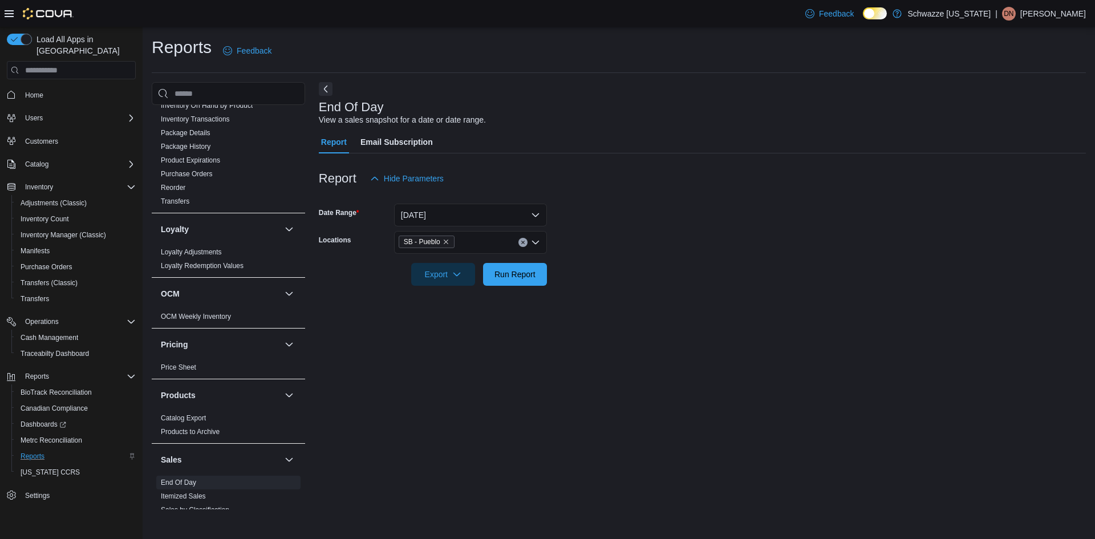 The width and height of the screenshot is (1095, 539). I want to click on h3: Products, so click(178, 395).